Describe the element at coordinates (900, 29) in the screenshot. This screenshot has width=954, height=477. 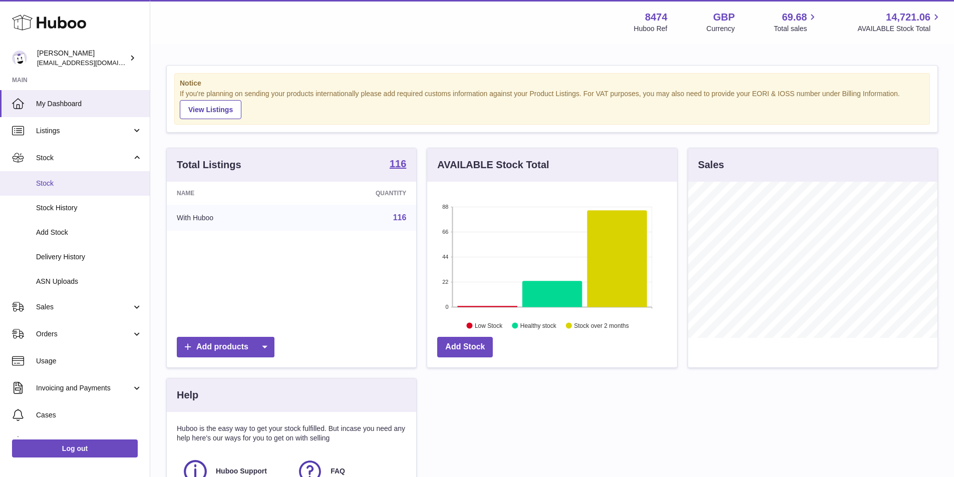
I see `span: AVAILABLE Stock Total` at that location.